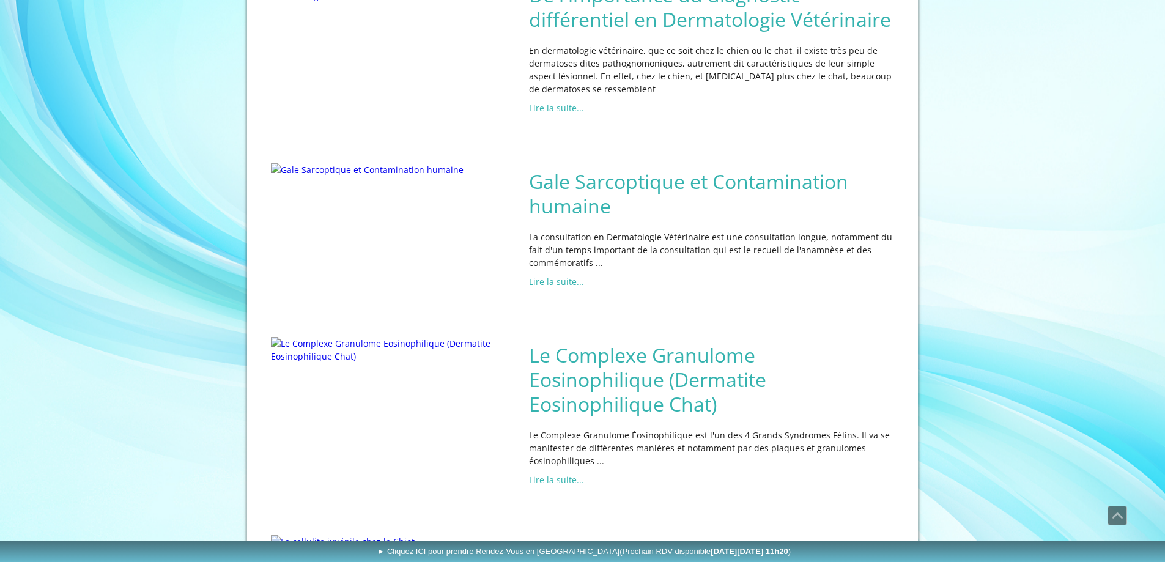 The width and height of the screenshot is (1165, 562). I want to click on h2: Gale Sarcoptique et Contamination humaine, so click(712, 194).